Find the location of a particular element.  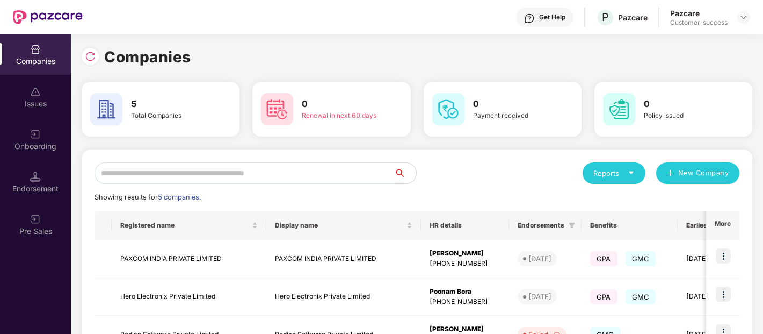

span: Showing results for is located at coordinates (148, 197).